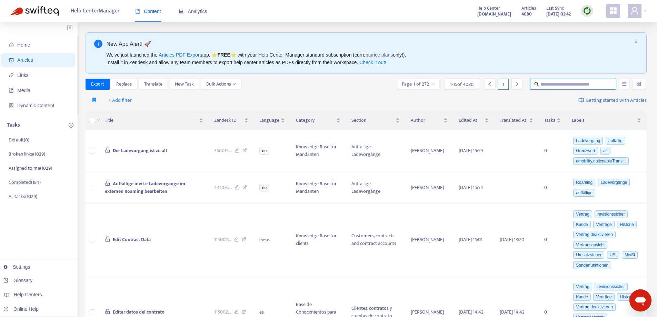 Image resolution: width=657 pixels, height=317 pixels. I want to click on th: Tasks, so click(552, 120).